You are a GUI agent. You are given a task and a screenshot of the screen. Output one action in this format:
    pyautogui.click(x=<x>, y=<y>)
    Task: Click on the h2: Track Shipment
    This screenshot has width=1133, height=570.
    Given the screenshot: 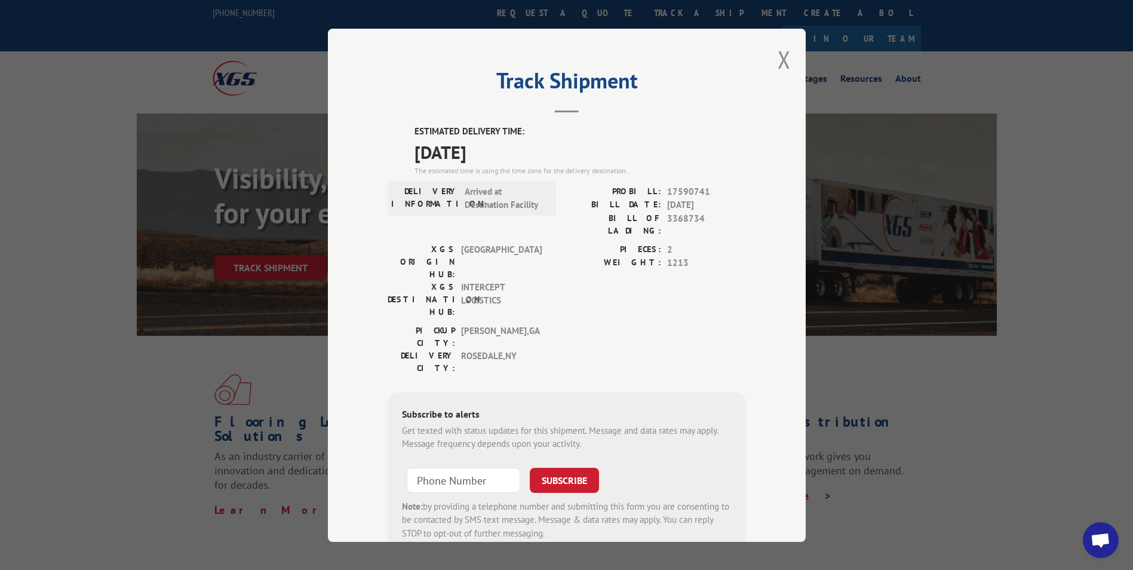 What is the action you would take?
    pyautogui.click(x=567, y=84)
    